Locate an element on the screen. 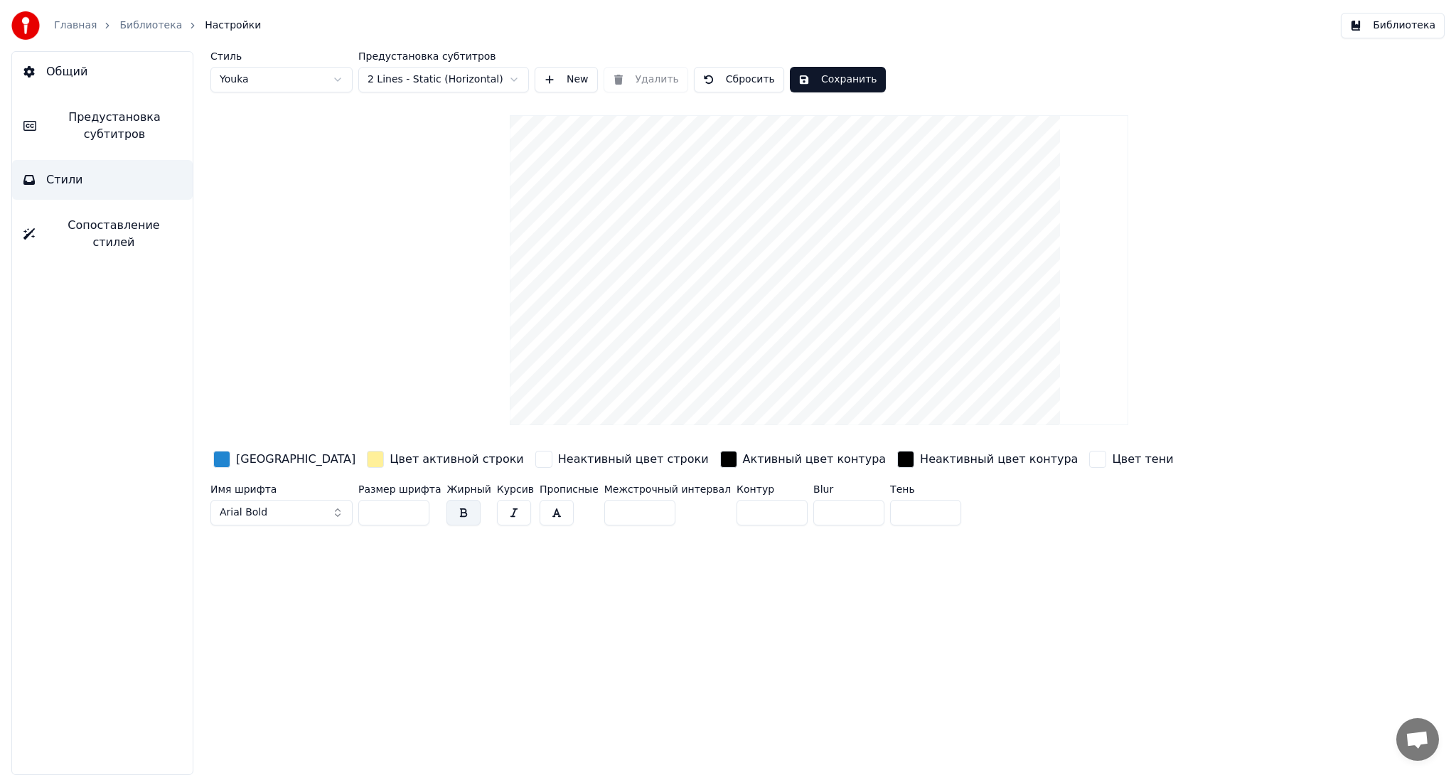  div: Активный цвет контура is located at coordinates (815, 459).